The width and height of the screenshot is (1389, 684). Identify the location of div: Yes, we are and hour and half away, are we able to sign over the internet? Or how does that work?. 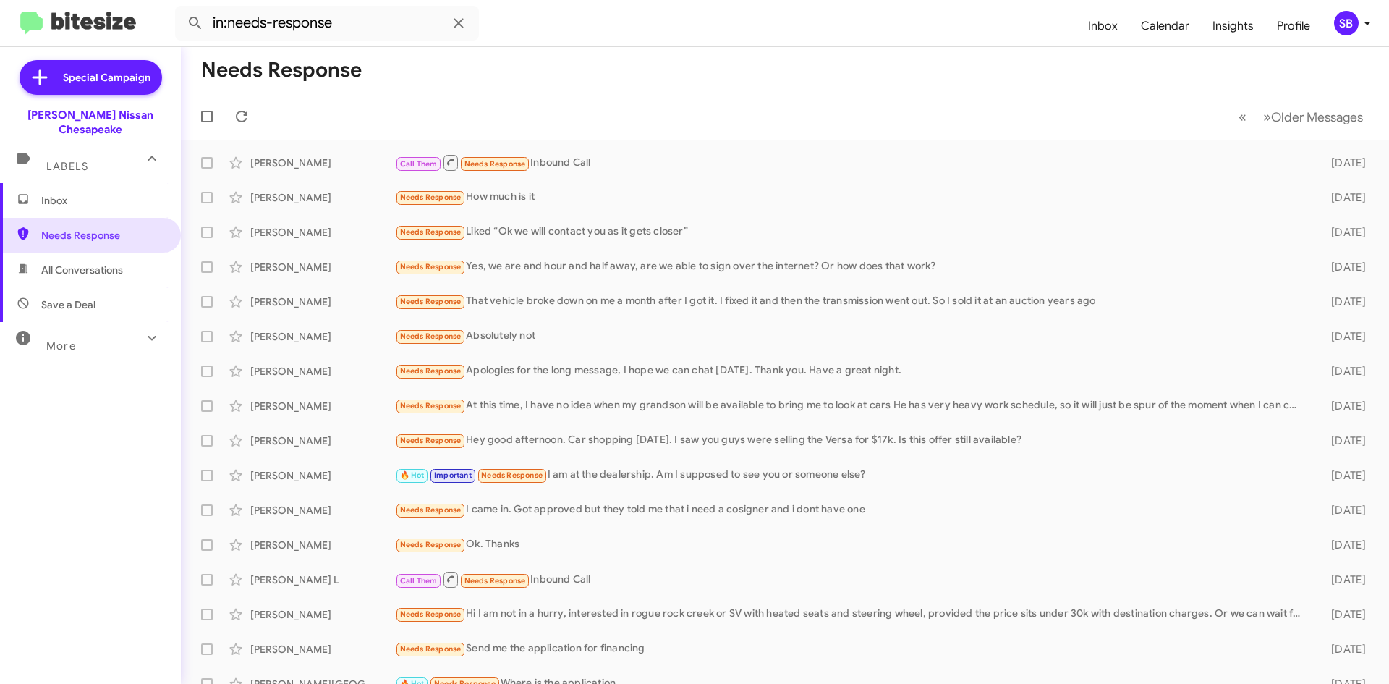
(851, 266).